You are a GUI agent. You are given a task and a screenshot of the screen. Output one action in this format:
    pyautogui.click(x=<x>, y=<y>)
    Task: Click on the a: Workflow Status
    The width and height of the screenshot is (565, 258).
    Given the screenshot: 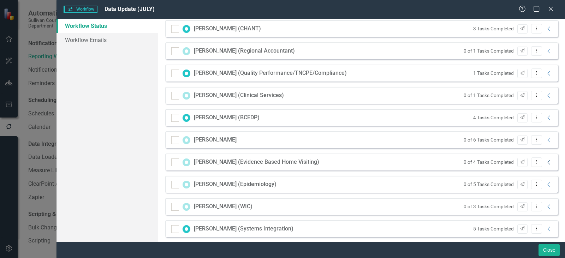 What is the action you would take?
    pyautogui.click(x=107, y=26)
    